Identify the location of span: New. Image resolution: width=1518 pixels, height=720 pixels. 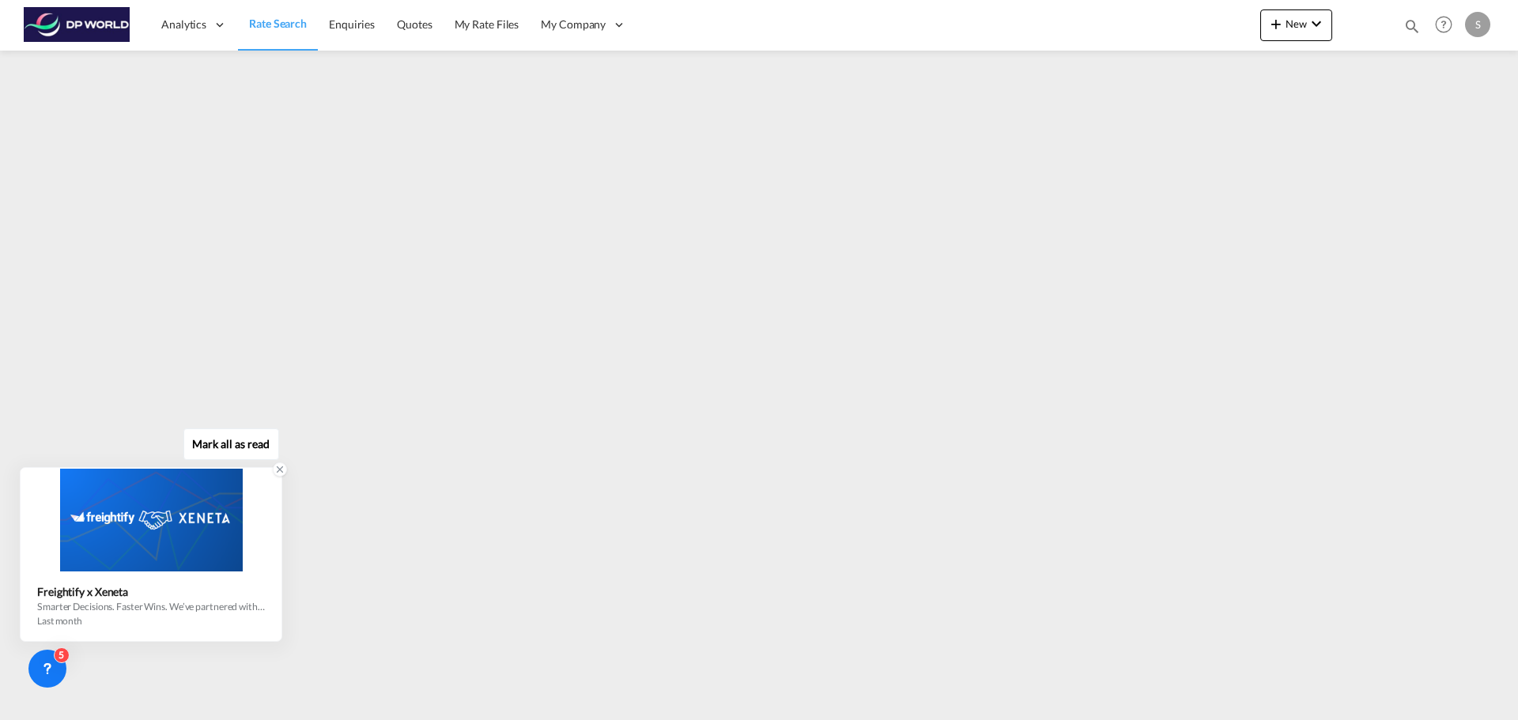
(1296, 24).